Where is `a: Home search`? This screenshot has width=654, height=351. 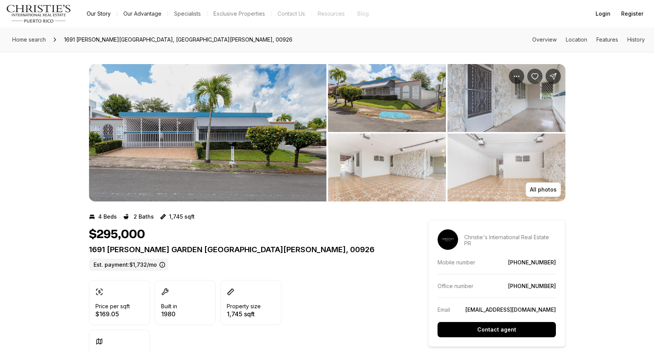
a: Home search is located at coordinates (29, 40).